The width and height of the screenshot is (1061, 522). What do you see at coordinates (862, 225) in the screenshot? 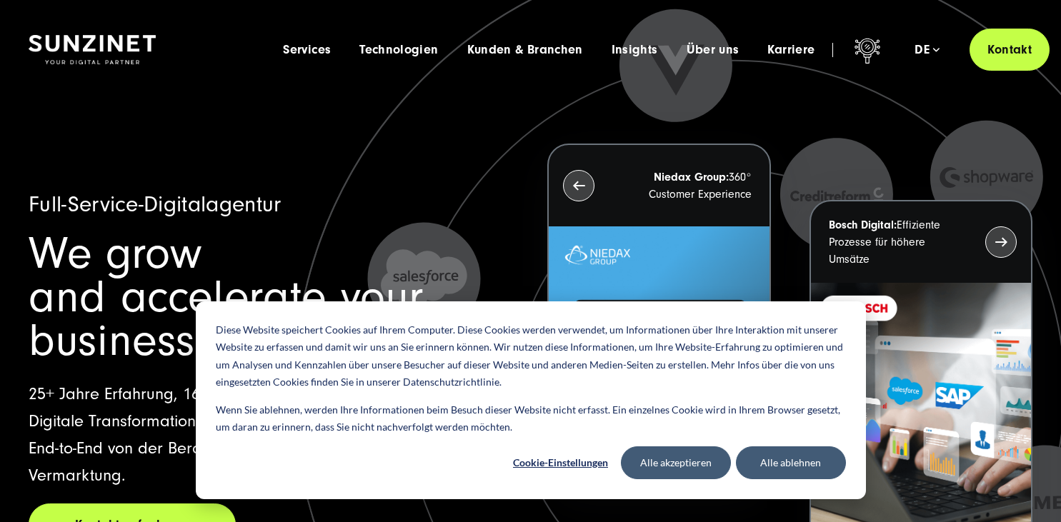
I see `strong: Bosch Digital:` at bounding box center [862, 225].